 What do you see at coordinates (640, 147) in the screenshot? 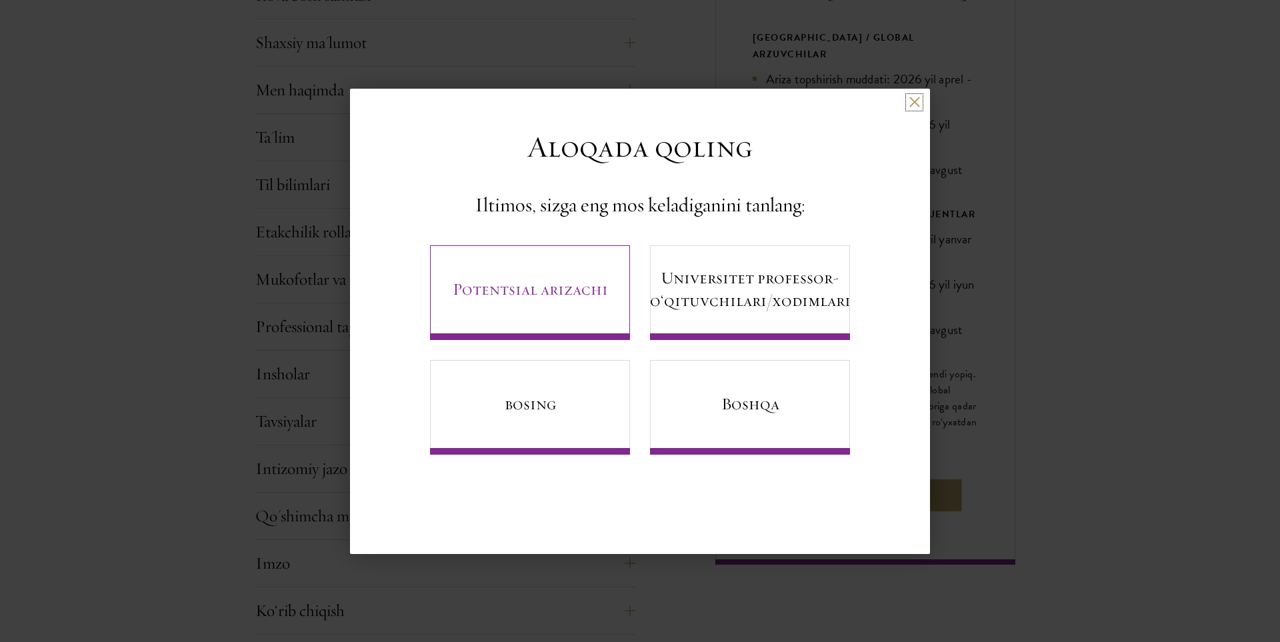
I see `font: Aloqada qoling` at bounding box center [640, 147].